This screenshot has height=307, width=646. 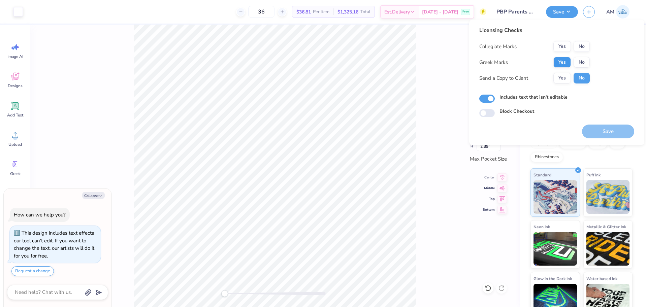 I want to click on span: Per Item, so click(x=321, y=12).